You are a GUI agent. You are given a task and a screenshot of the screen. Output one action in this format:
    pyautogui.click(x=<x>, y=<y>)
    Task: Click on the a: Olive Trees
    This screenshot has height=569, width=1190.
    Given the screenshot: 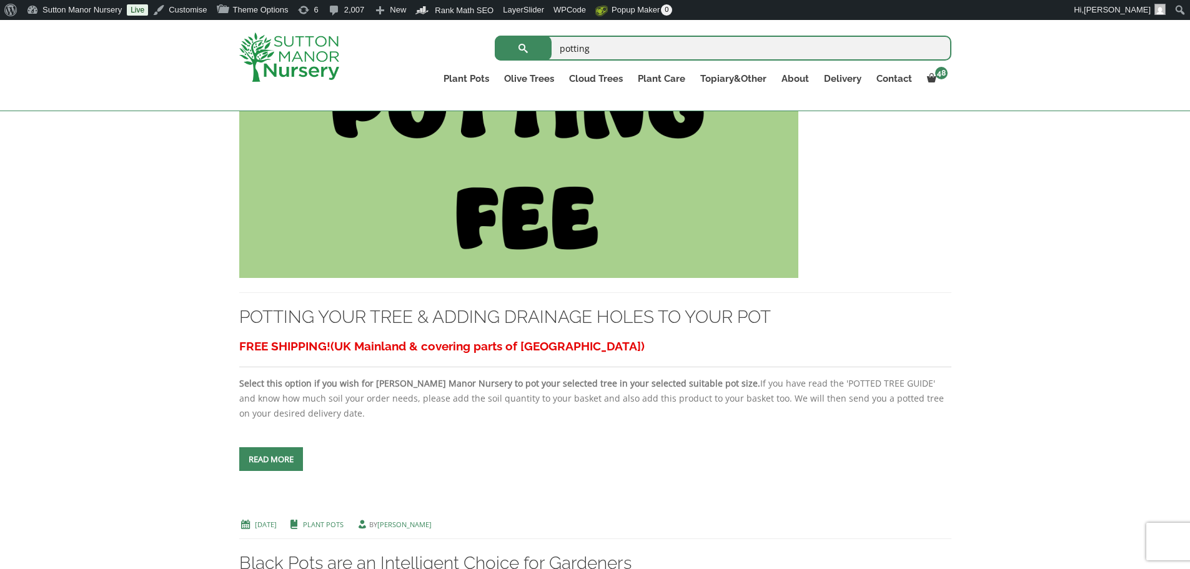 What is the action you would take?
    pyautogui.click(x=529, y=79)
    